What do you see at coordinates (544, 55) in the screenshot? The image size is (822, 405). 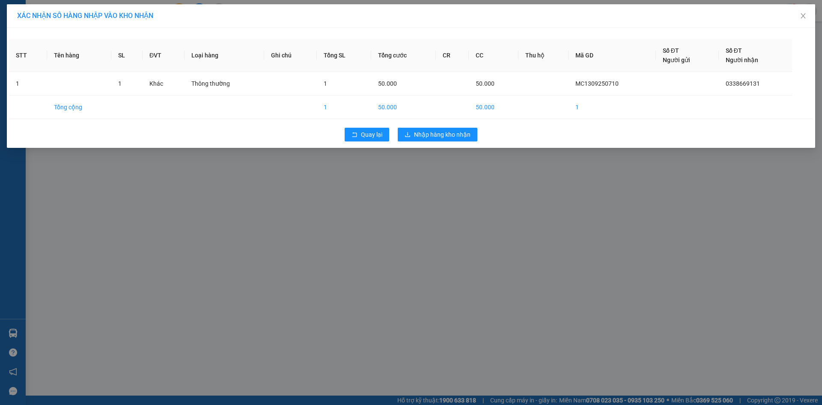 I see `th: Thu hộ` at bounding box center [544, 55].